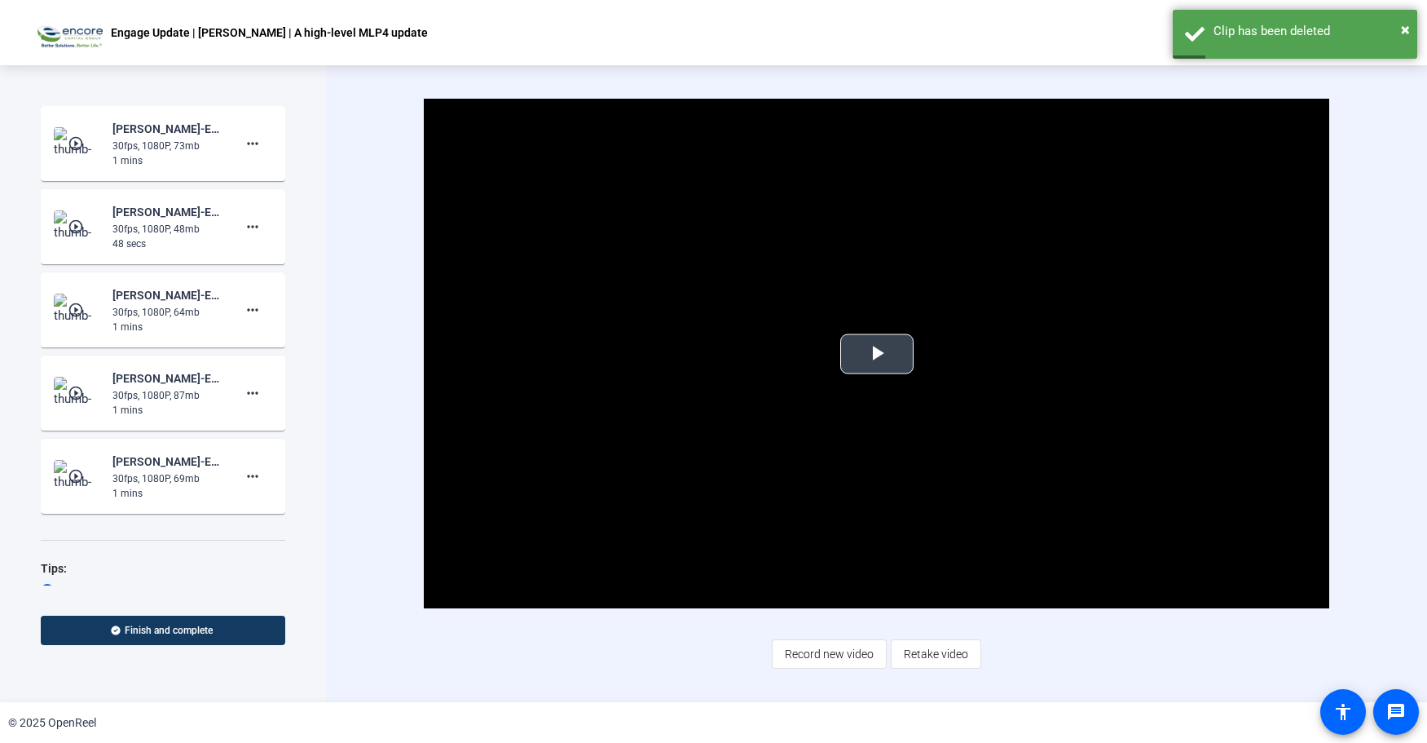 The width and height of the screenshot is (1427, 743). I want to click on div: Video Player, so click(876, 353).